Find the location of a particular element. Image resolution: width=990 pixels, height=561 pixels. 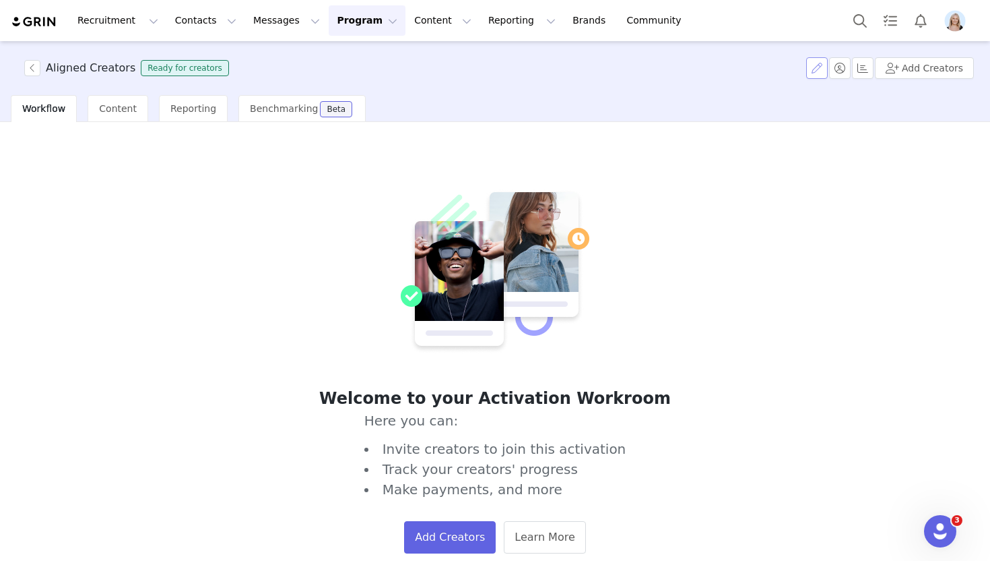

button: Profile is located at coordinates (958, 21).